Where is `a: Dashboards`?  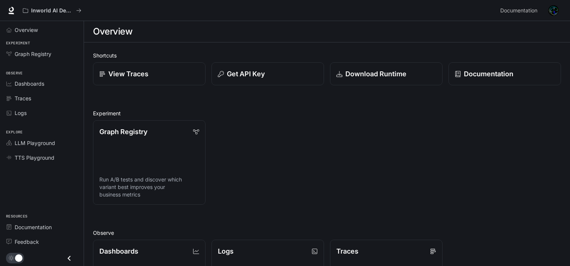
a: Dashboards is located at coordinates (42, 83).